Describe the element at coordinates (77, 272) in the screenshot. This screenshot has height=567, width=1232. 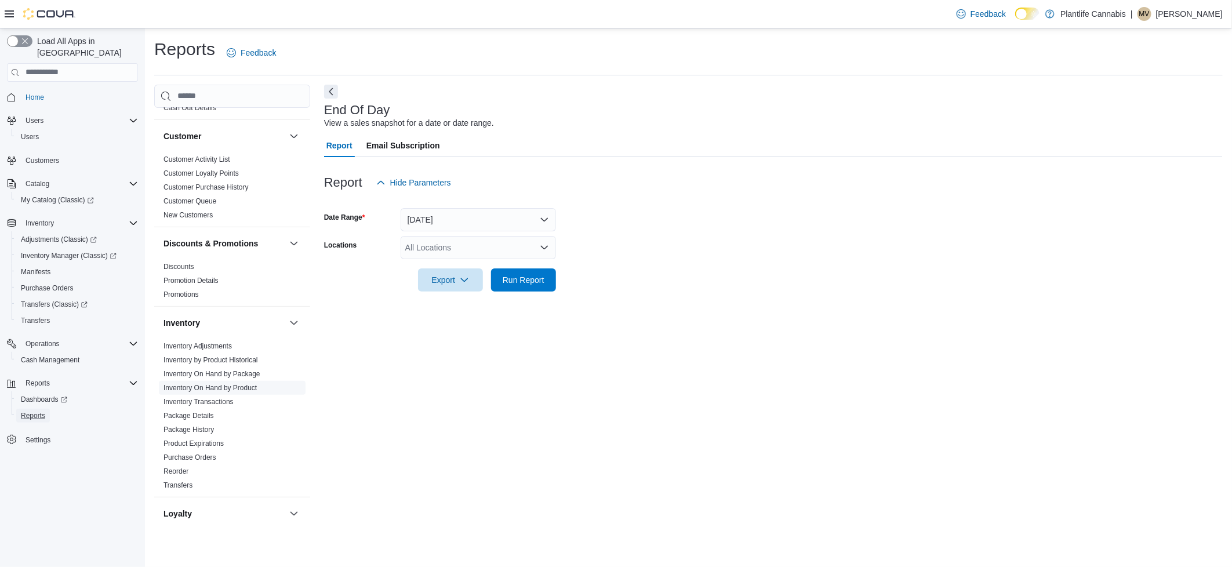
I see `button: Manifests` at that location.